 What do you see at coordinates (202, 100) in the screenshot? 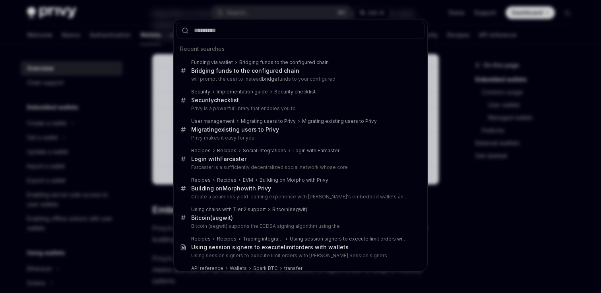
I see `b: Security` at bounding box center [202, 100].